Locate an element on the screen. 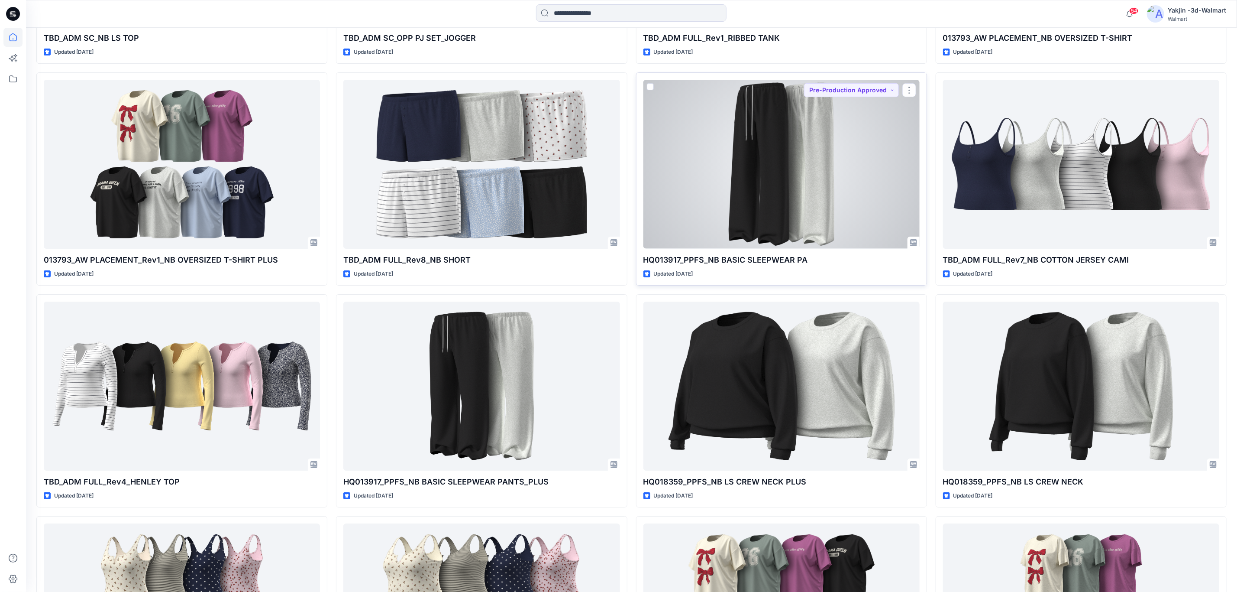  a: TBD_ADM FULL_Rev8_NB SHORT is located at coordinates (482, 164).